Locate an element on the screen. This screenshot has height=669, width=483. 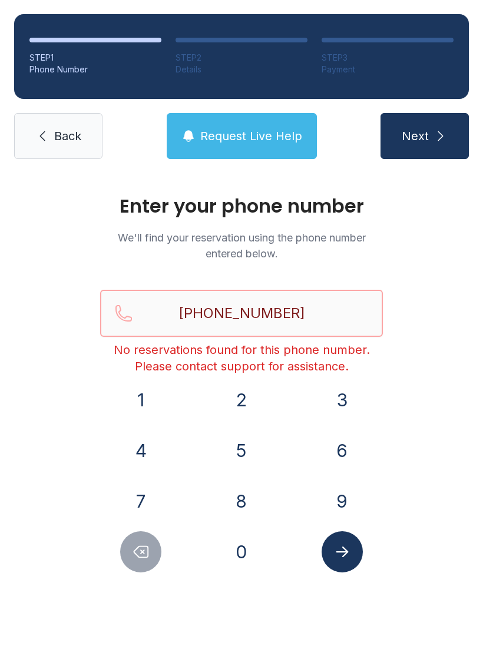
span: Request Live Help is located at coordinates (251, 136).